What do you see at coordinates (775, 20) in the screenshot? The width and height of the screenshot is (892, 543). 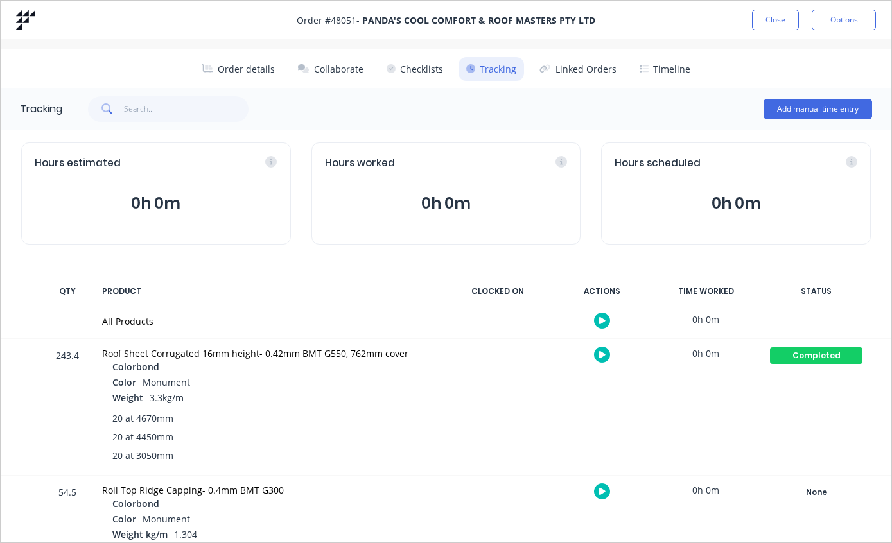 I see `button: Close` at bounding box center [775, 20].